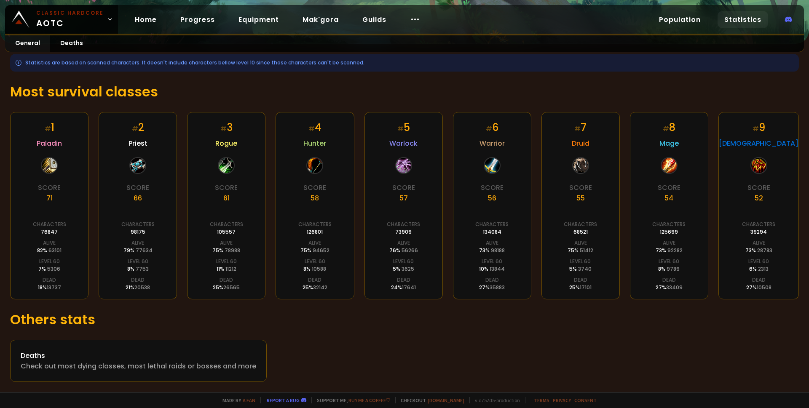 The width and height of the screenshot is (809, 408). I want to click on a: a fan, so click(249, 400).